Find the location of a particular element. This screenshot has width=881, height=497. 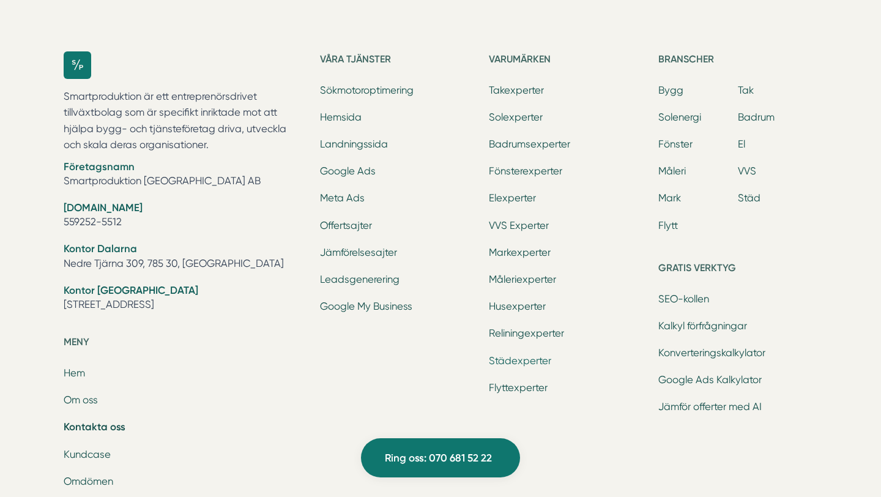

a: Konverteringskalkylator is located at coordinates (712, 352).